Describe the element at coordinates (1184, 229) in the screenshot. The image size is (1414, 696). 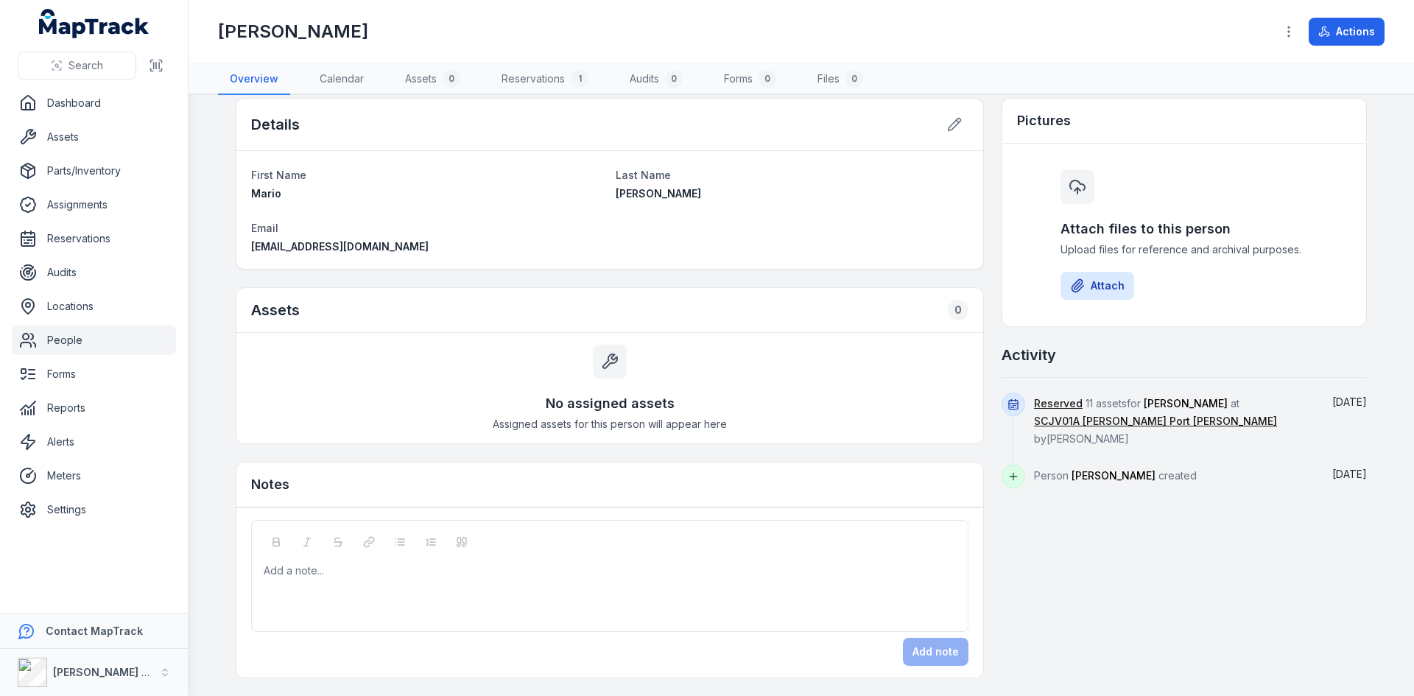
I see `h3: Attach files to this person` at that location.